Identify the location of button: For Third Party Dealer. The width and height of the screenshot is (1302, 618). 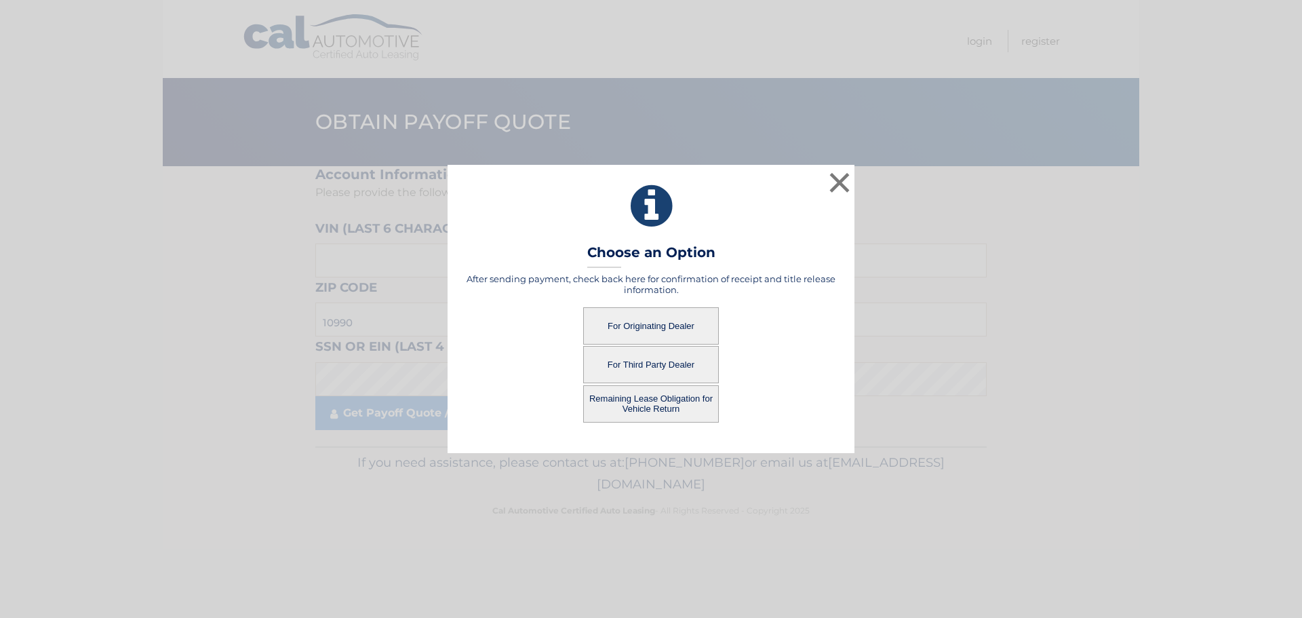
(651, 364).